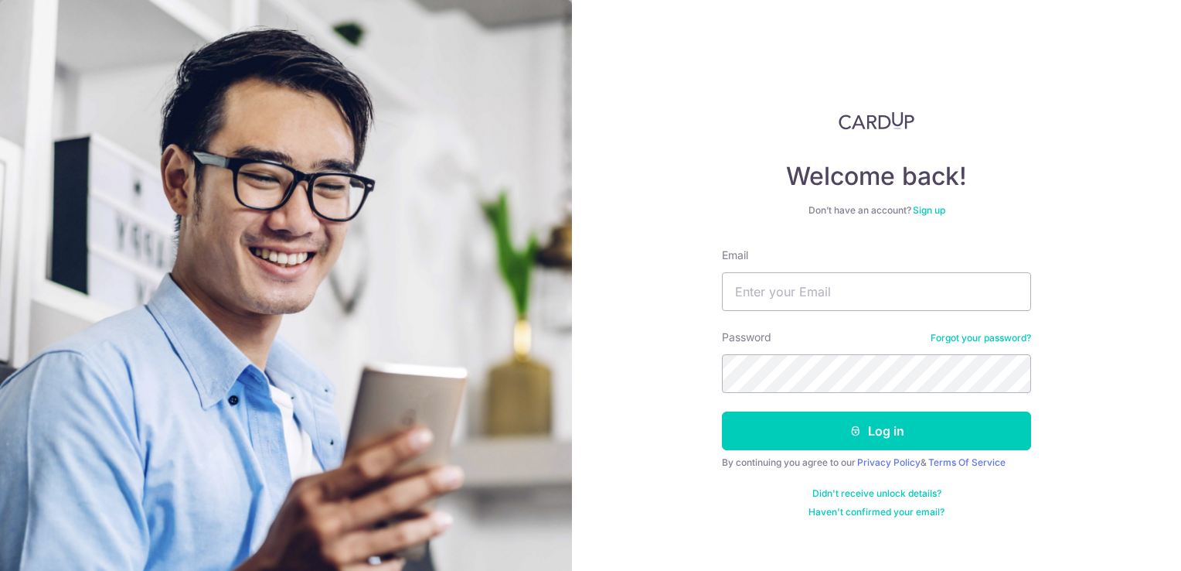 The height and width of the screenshot is (571, 1181). I want to click on a: Sign up, so click(929, 210).